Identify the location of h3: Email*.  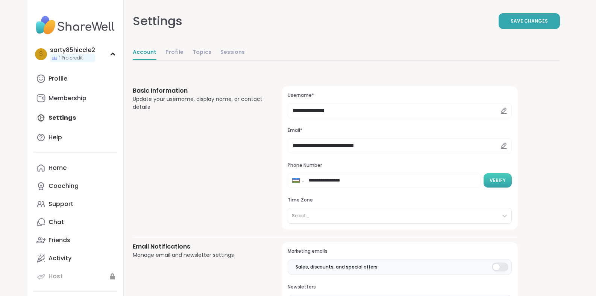
(399, 130).